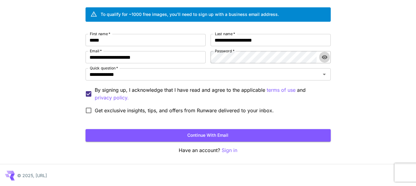  I want to click on label: Last name, so click(225, 34).